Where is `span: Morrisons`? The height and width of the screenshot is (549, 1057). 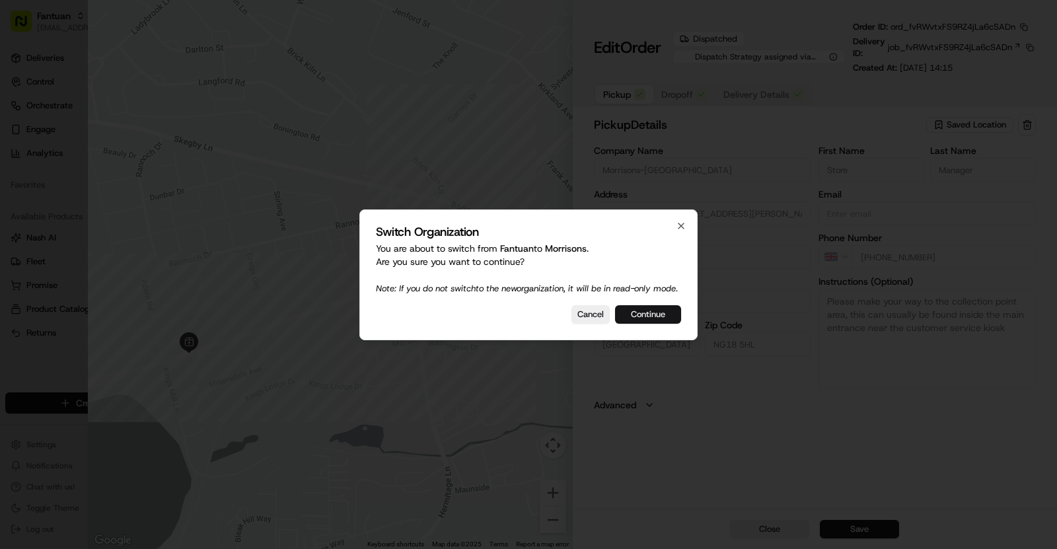
span: Morrisons is located at coordinates (566, 249).